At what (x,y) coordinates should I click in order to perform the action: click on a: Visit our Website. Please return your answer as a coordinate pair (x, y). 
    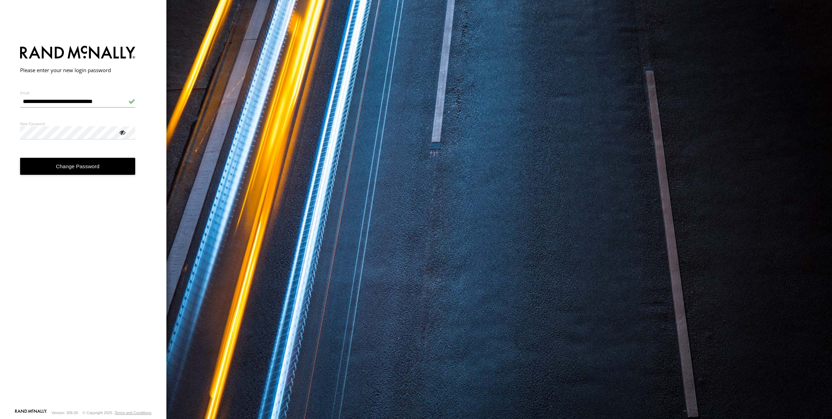
    Looking at the image, I should click on (31, 413).